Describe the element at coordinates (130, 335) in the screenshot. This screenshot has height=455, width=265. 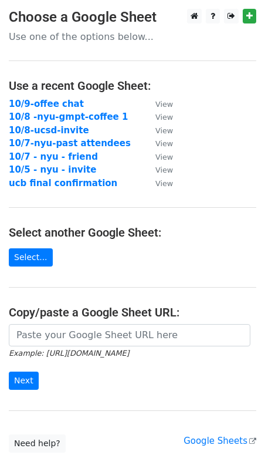
I see `input: Paste your Google Sheet URL here` at that location.